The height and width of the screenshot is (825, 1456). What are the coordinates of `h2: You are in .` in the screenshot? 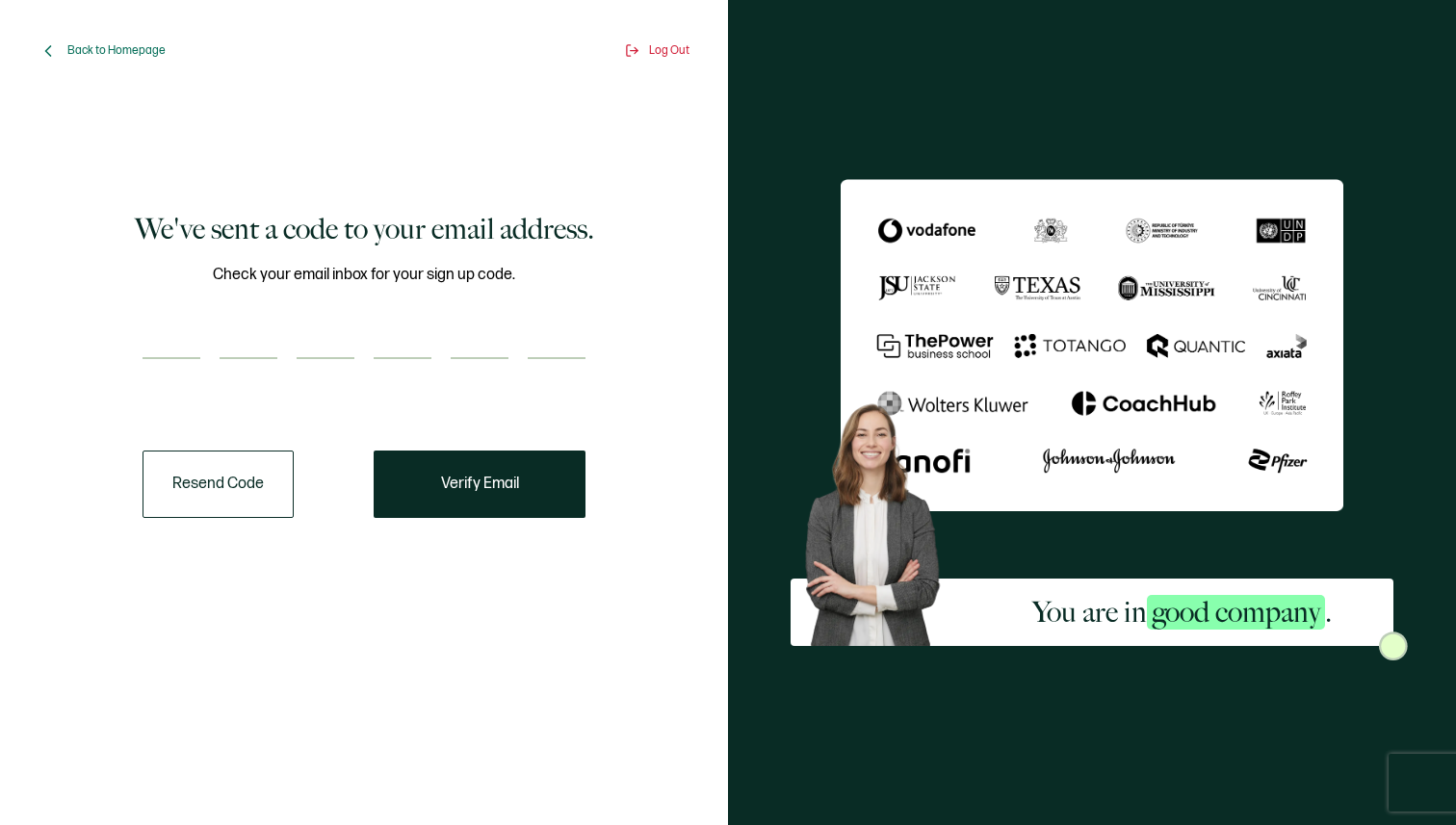 It's located at (1181, 613).